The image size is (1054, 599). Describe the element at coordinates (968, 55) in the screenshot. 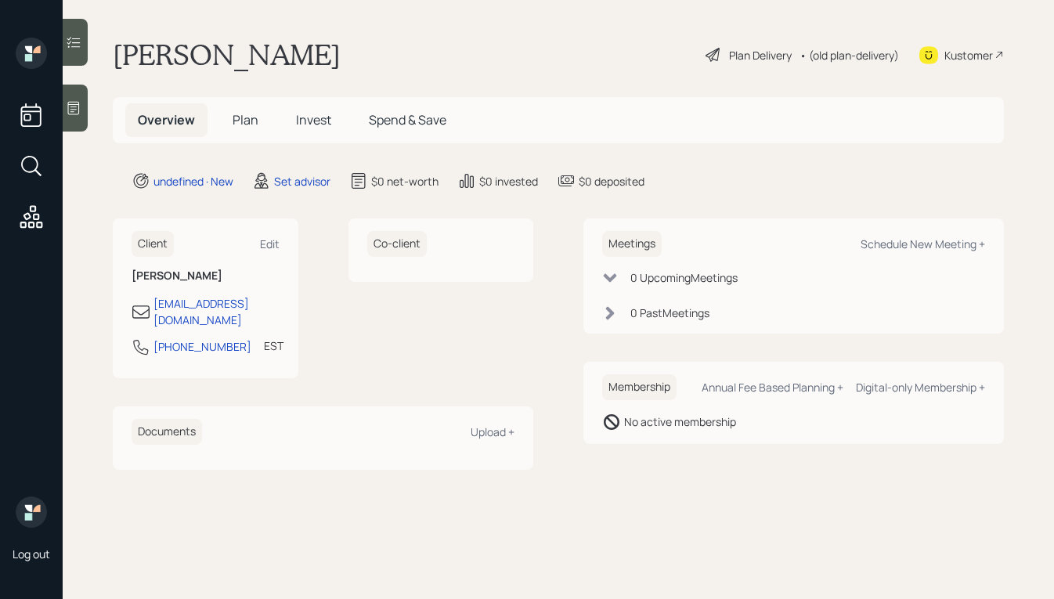

I see `div: Kustomer` at that location.